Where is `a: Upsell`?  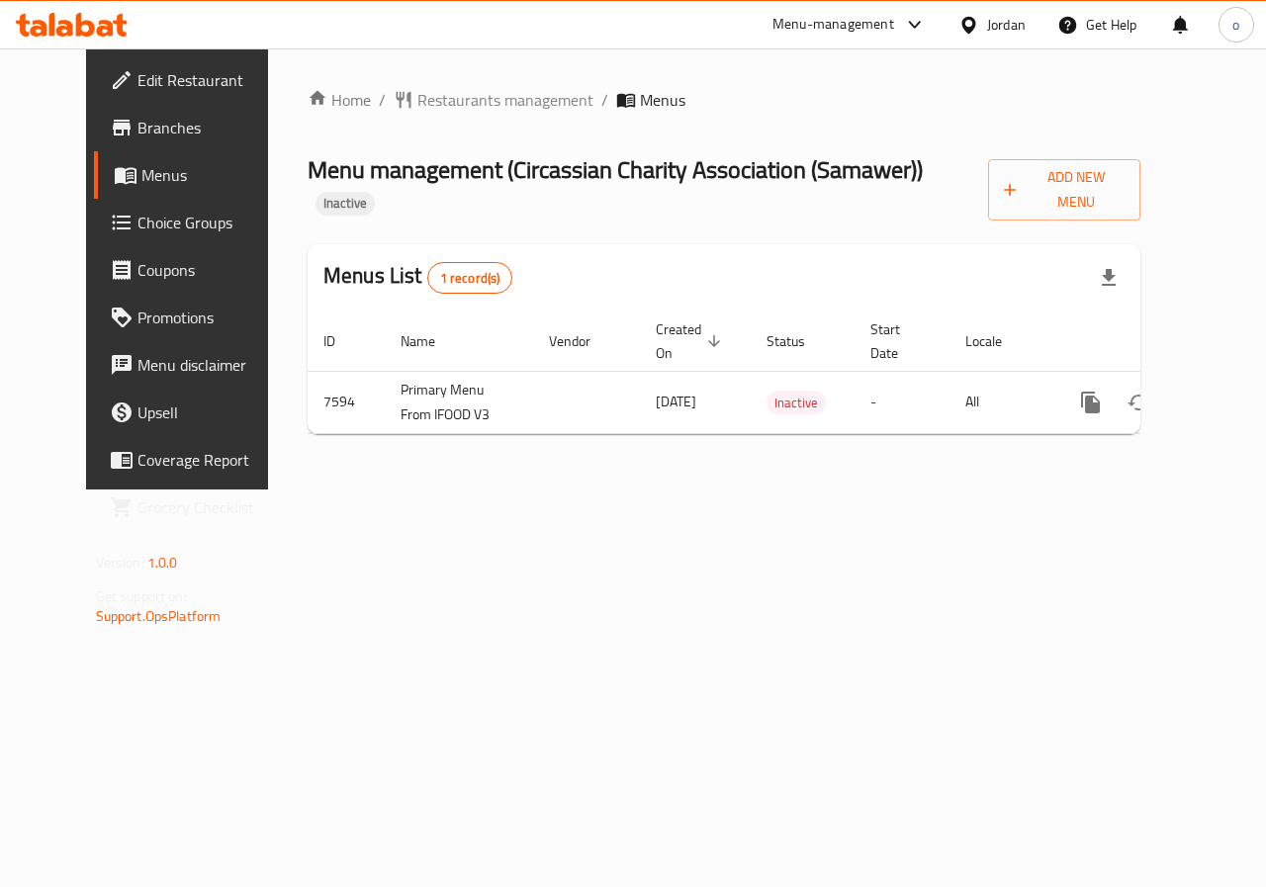
a: Upsell is located at coordinates (196, 413).